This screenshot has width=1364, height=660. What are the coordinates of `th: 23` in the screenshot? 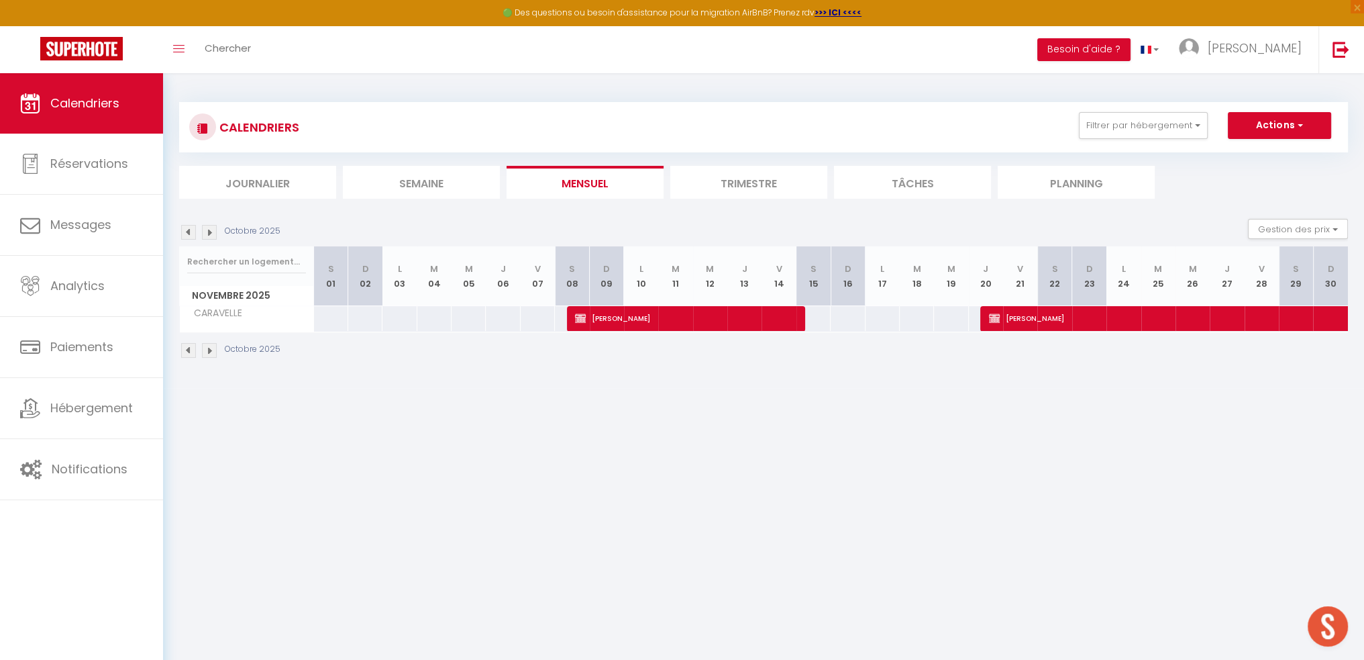 It's located at (1089, 276).